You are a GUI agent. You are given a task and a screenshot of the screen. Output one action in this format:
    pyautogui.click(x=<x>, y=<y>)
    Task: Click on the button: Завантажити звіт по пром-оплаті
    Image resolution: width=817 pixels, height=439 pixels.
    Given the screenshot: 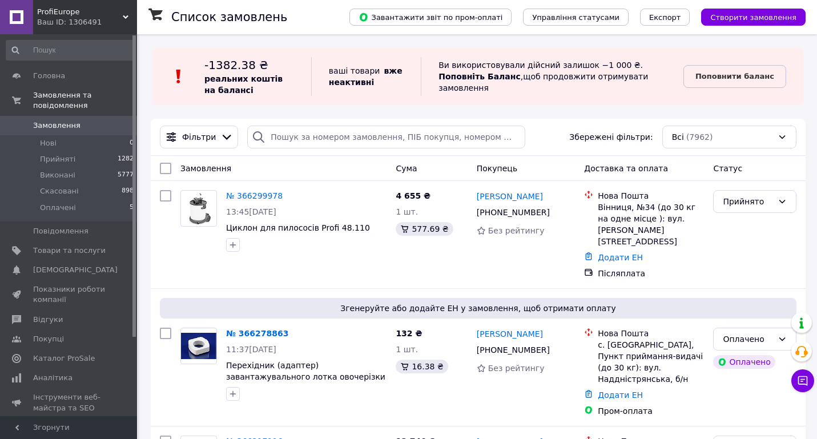 What is the action you would take?
    pyautogui.click(x=430, y=17)
    